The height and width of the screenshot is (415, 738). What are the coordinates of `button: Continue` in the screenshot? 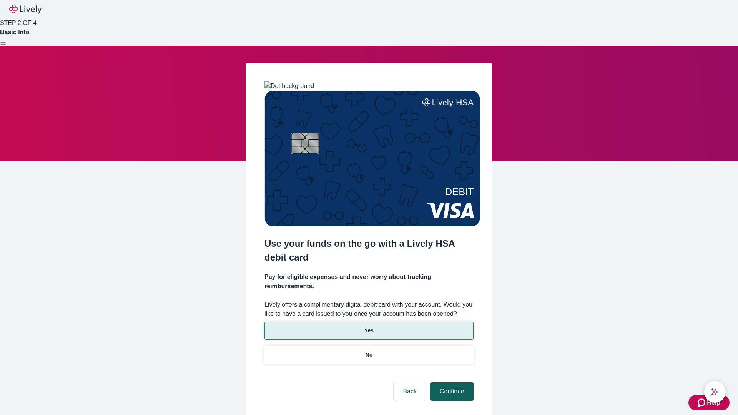 It's located at (452, 392).